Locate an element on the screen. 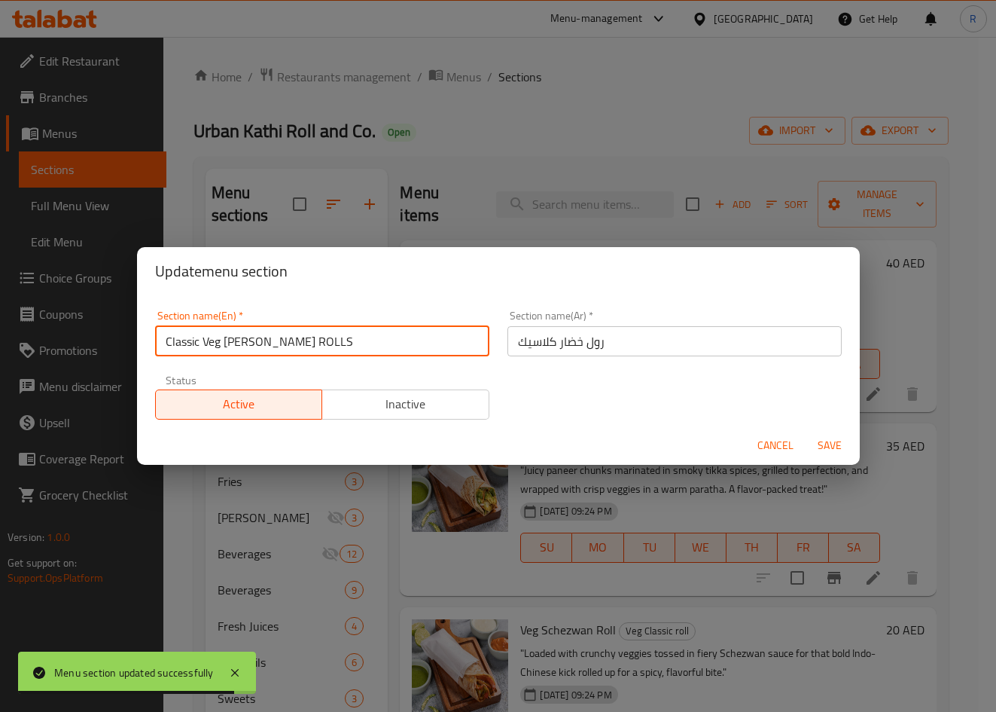  input: Please enter section name(ar) is located at coordinates (675, 341).